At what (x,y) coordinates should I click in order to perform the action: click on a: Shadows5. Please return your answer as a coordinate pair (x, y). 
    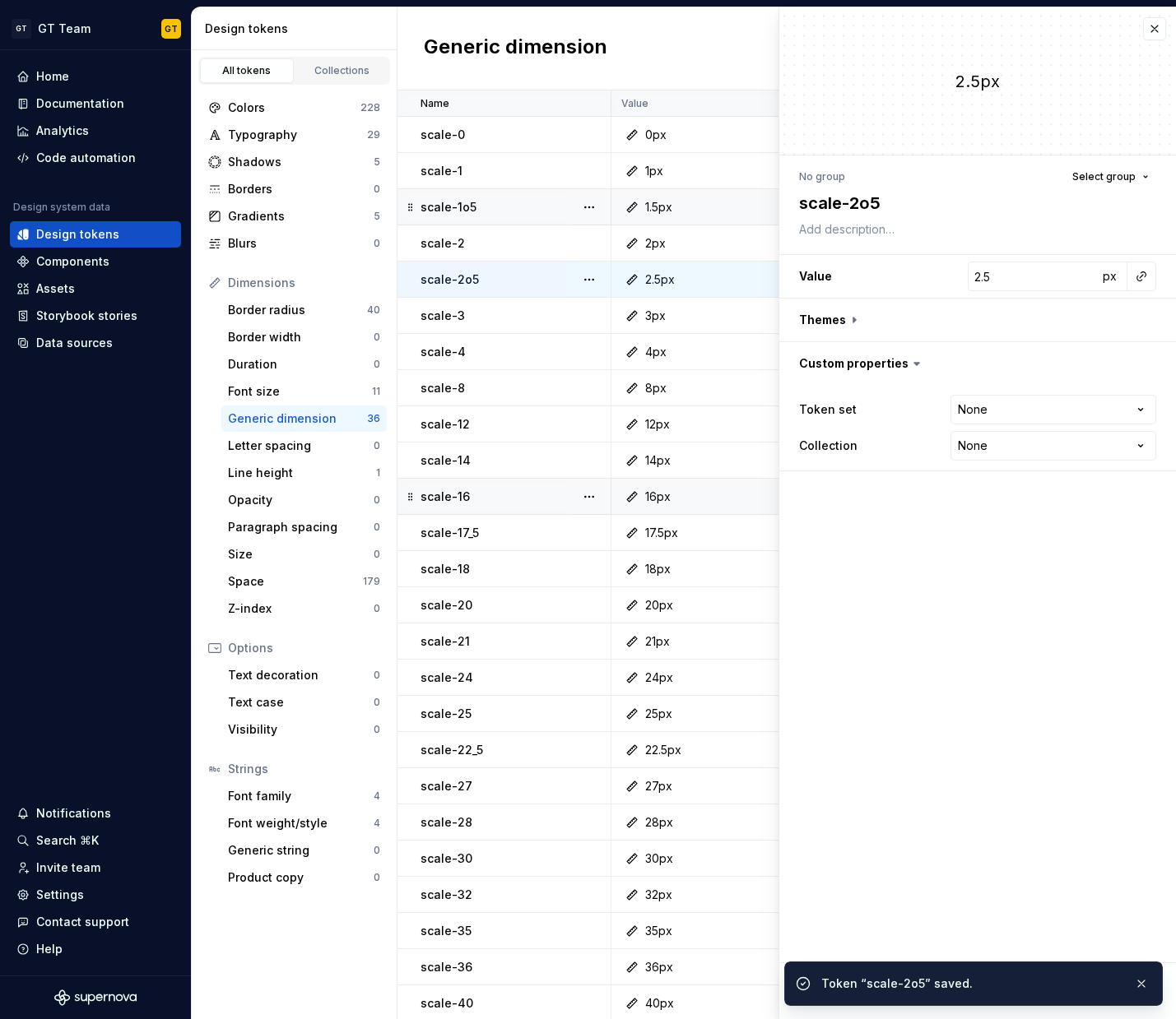
    Looking at the image, I should click on (294, 162).